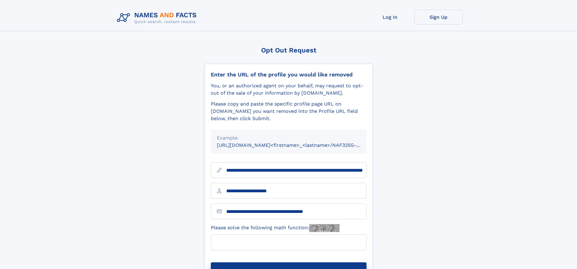 The width and height of the screenshot is (577, 269). I want to click on a: Sign Up, so click(439, 17).